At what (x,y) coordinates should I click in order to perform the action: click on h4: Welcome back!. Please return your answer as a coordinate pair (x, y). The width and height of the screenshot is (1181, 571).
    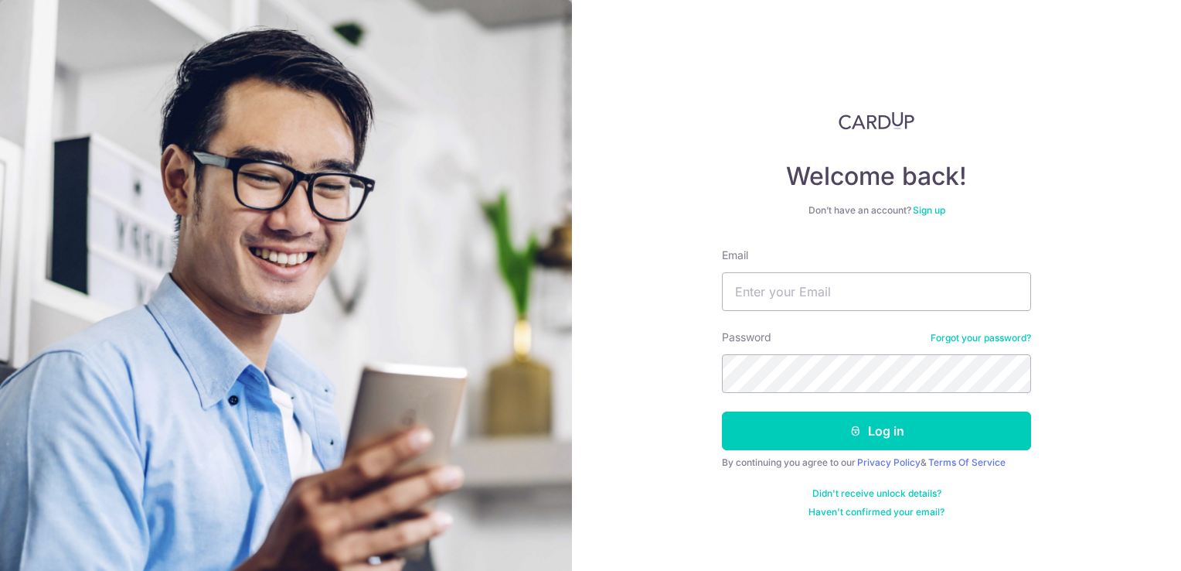
    Looking at the image, I should click on (877, 176).